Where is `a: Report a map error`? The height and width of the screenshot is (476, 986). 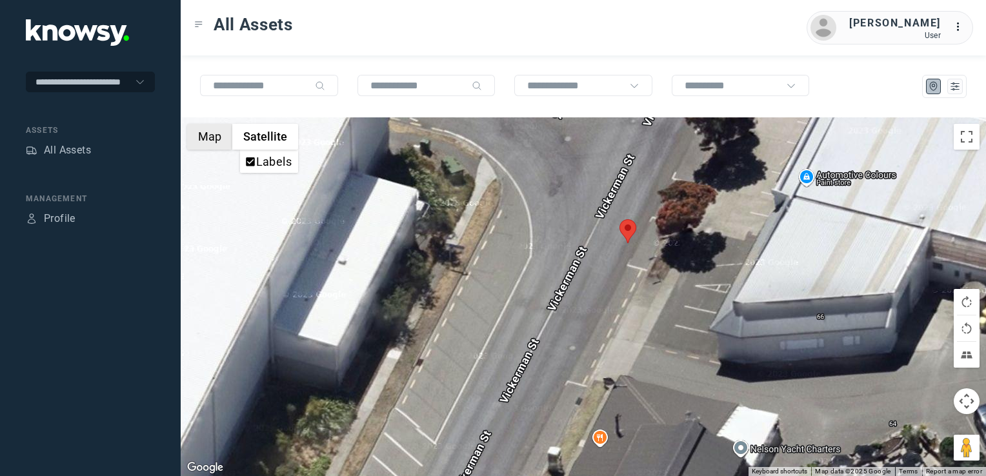
a: Report a map error is located at coordinates (954, 471).